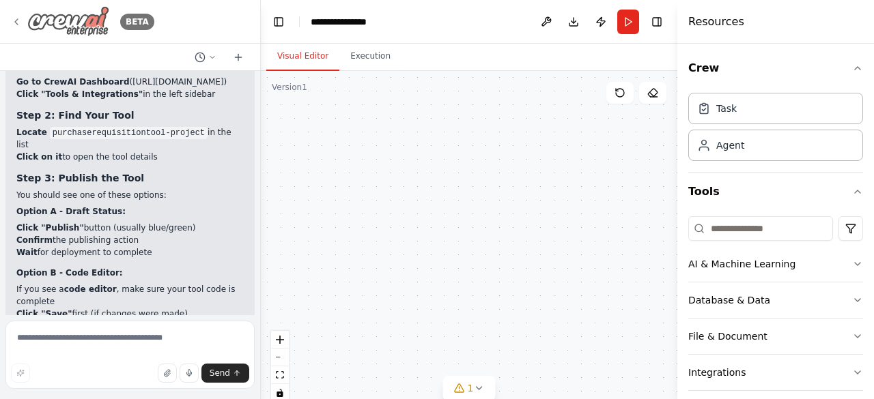  What do you see at coordinates (130, 178) in the screenshot?
I see `h3: Step 3: Publish the Tool` at bounding box center [130, 178].